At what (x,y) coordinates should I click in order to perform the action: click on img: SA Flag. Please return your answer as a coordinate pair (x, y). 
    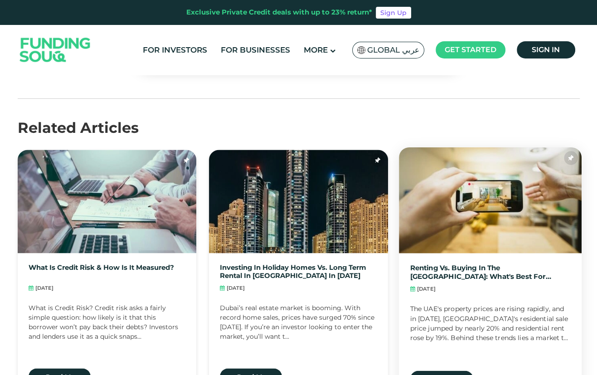
    Looking at the image, I should click on (361, 50).